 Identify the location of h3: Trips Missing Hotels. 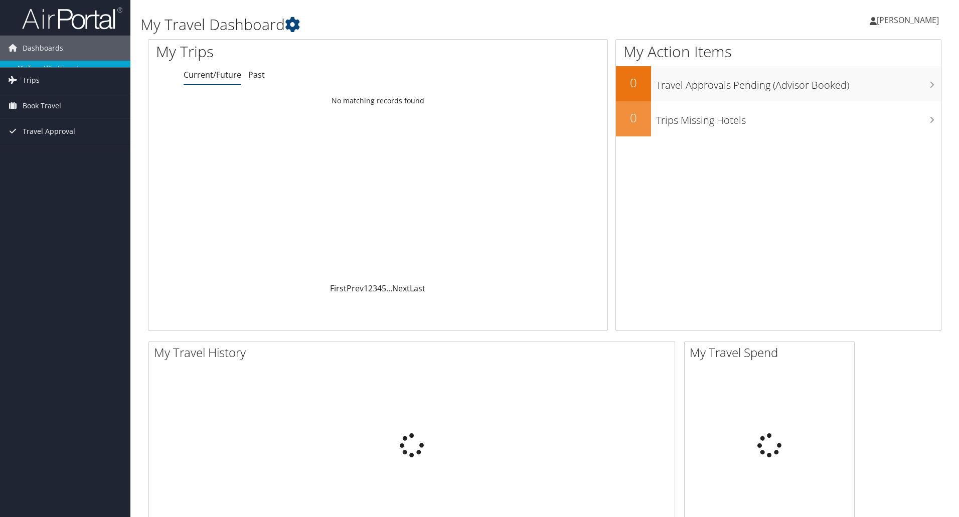
(798, 118).